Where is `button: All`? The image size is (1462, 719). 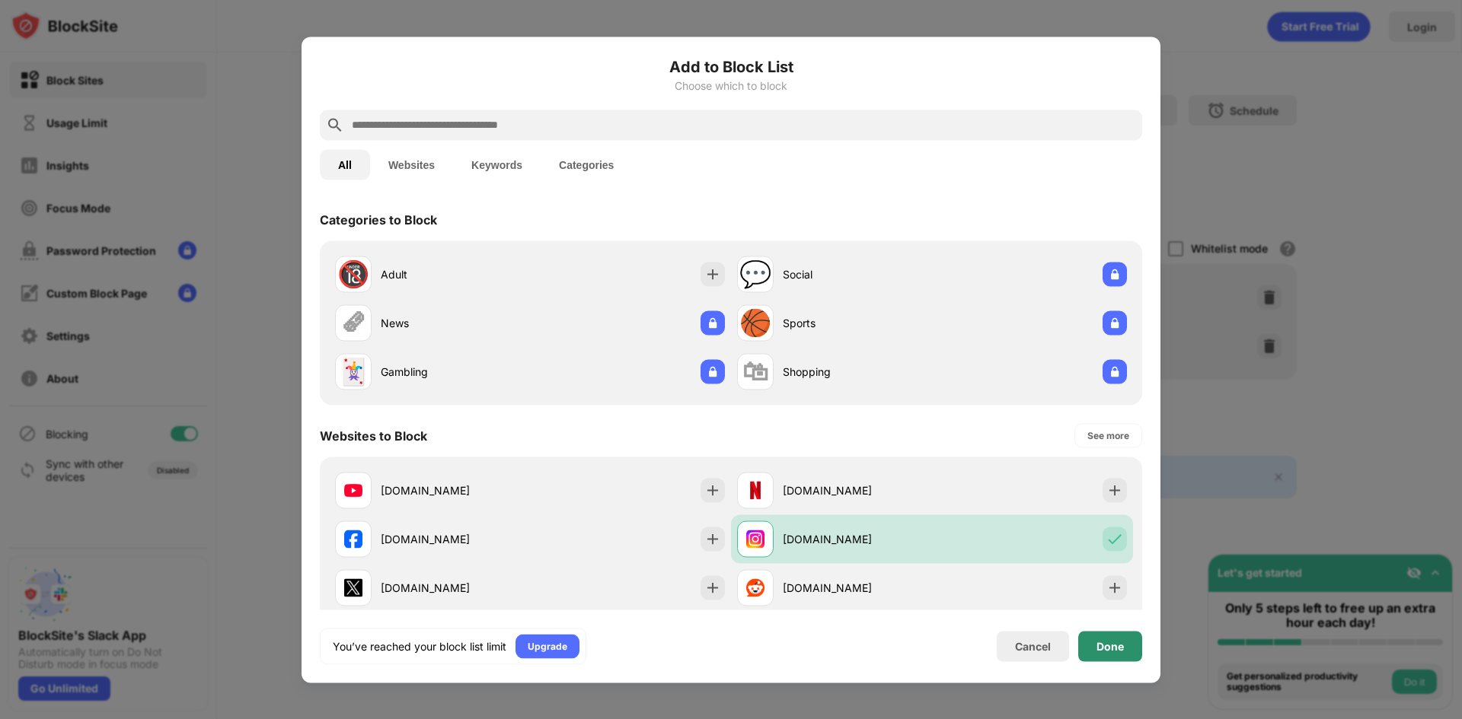 button: All is located at coordinates (345, 164).